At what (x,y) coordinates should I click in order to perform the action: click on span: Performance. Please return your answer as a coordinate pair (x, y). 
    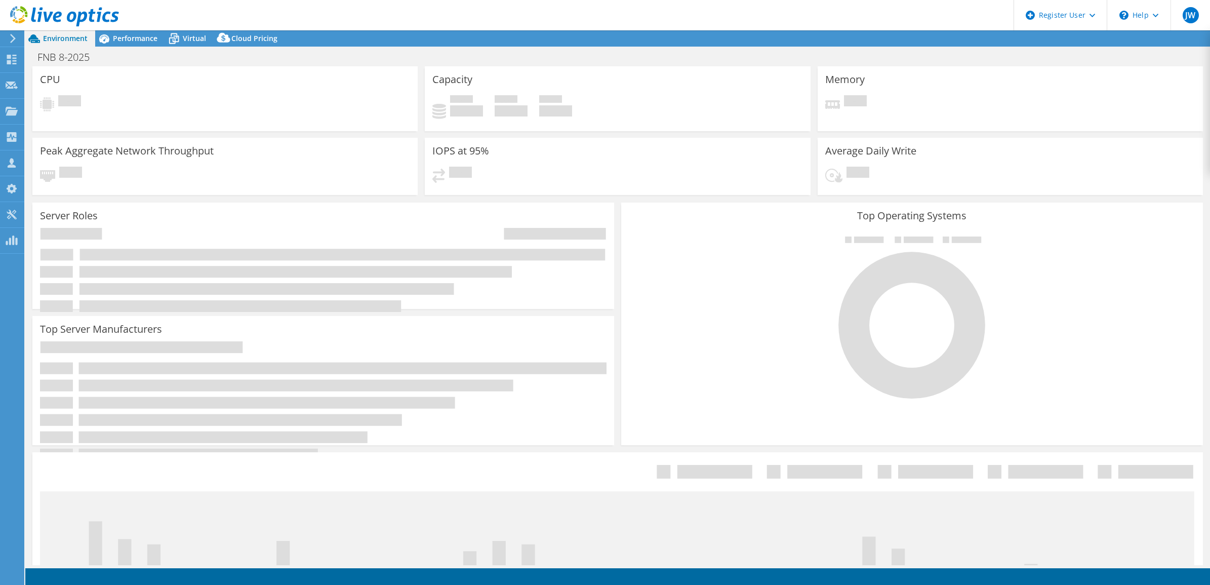
    Looking at the image, I should click on (135, 38).